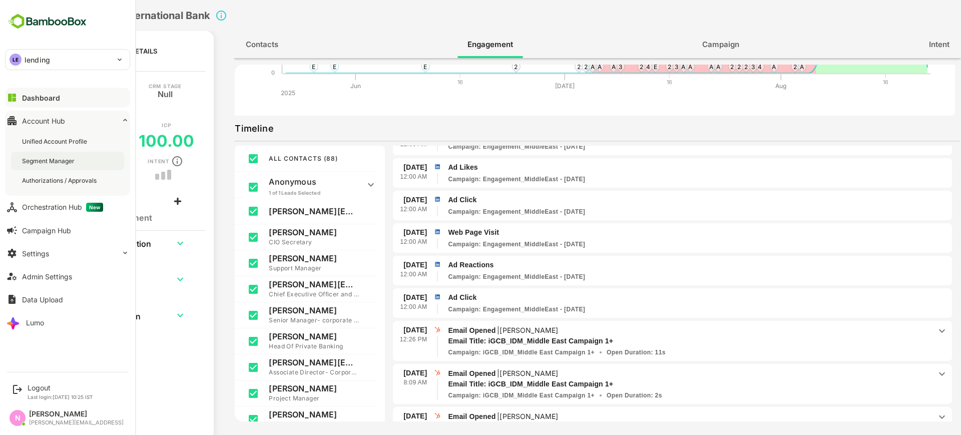  What do you see at coordinates (18, 418) in the screenshot?
I see `div: N` at bounding box center [18, 418].